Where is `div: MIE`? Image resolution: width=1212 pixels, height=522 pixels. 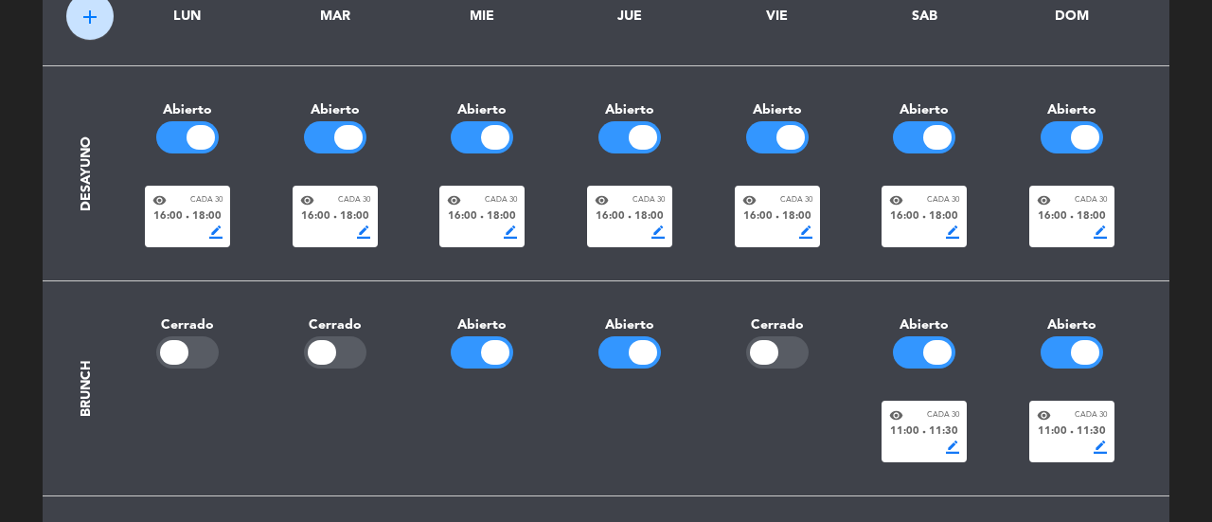
div: MIE is located at coordinates (482, 16).